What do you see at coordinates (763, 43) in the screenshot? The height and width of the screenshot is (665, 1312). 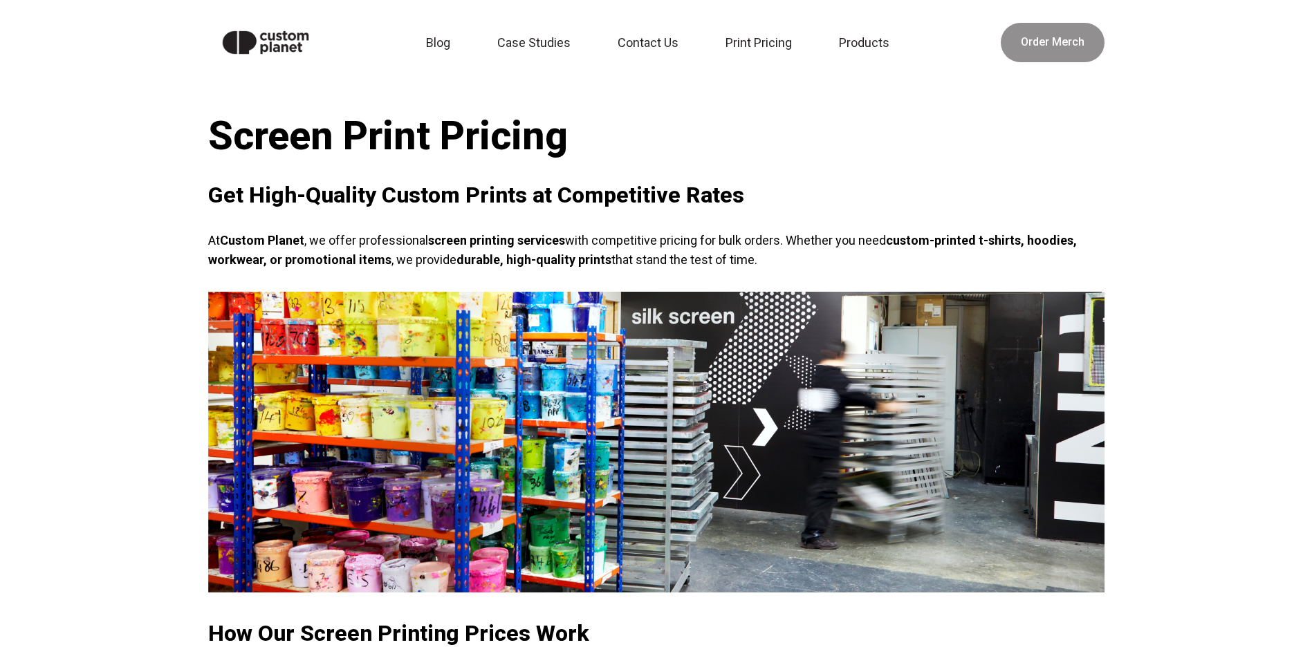 I see `a: Print Pricing` at bounding box center [763, 43].